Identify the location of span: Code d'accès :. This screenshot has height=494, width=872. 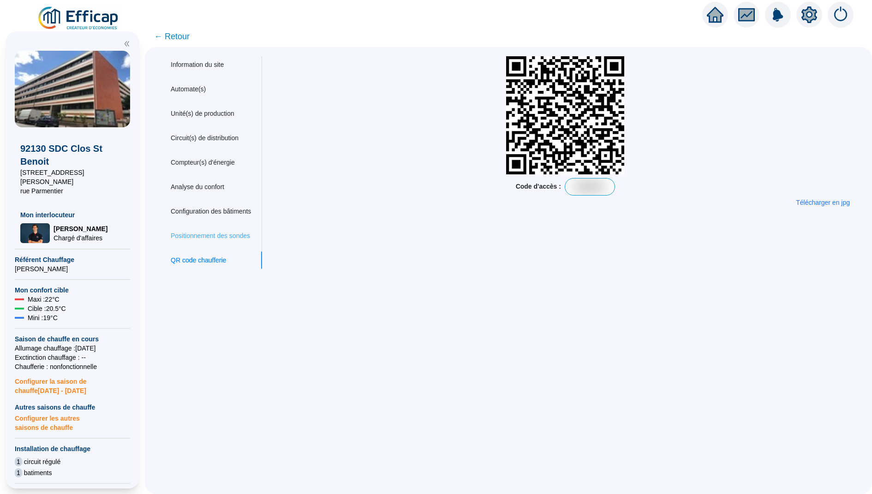
(538, 186).